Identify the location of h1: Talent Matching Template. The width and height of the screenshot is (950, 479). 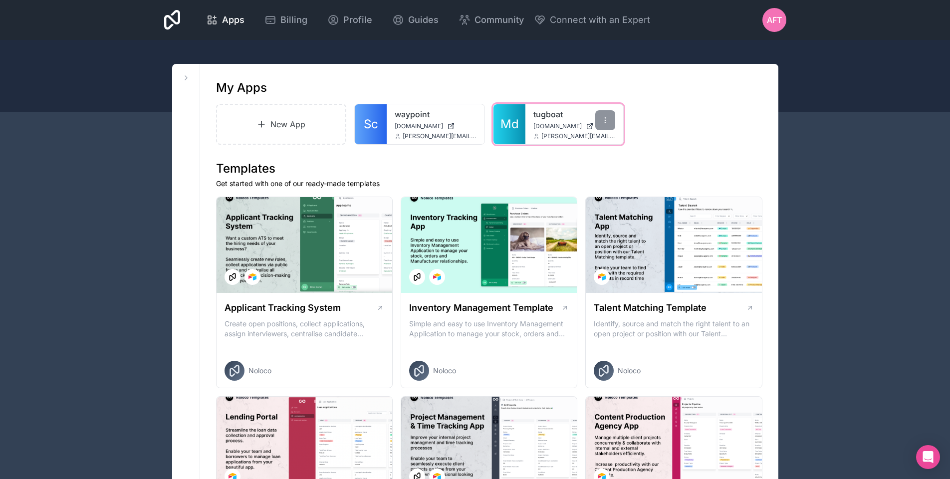
(650, 308).